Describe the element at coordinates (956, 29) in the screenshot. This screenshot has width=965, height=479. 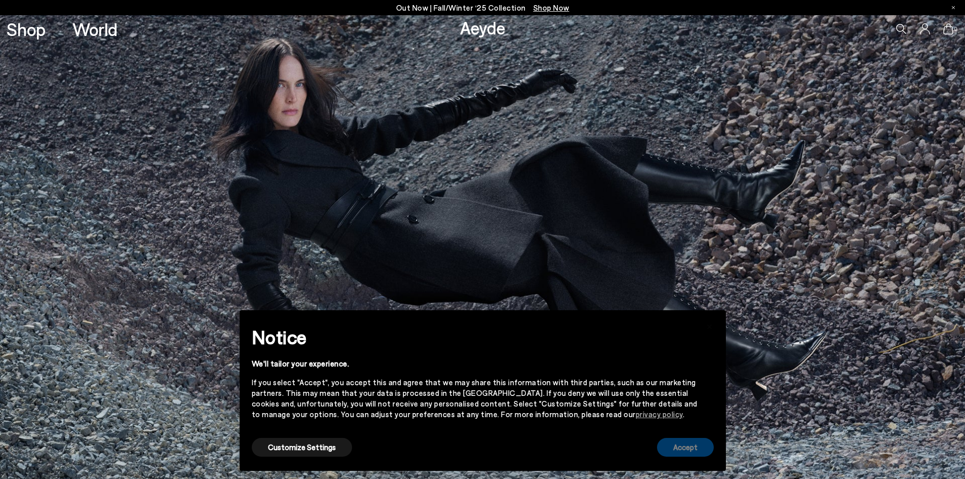
I see `span: 0` at that location.